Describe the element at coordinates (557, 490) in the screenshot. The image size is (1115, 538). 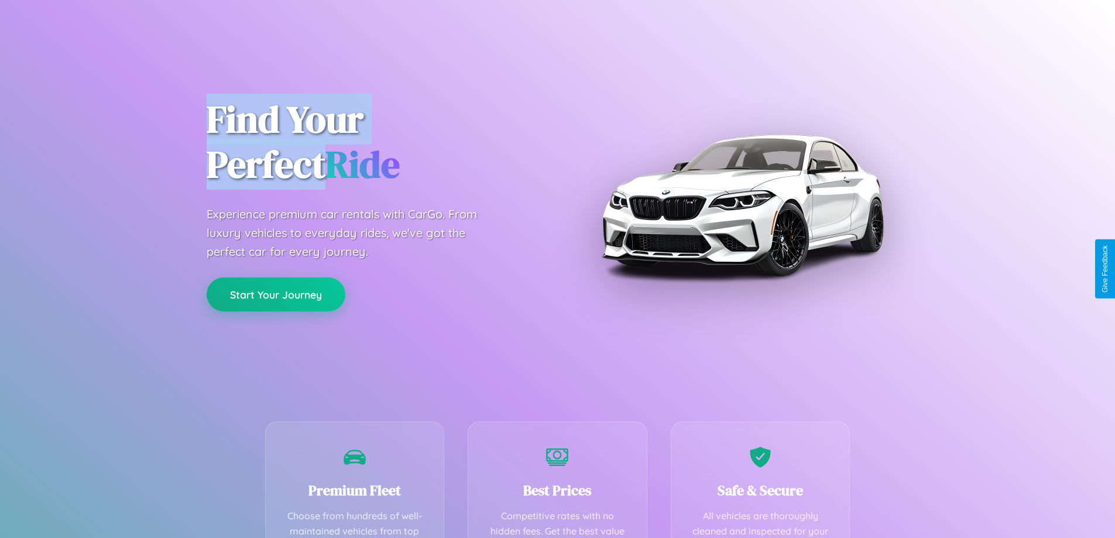
I see `h3: Best Prices` at that location.